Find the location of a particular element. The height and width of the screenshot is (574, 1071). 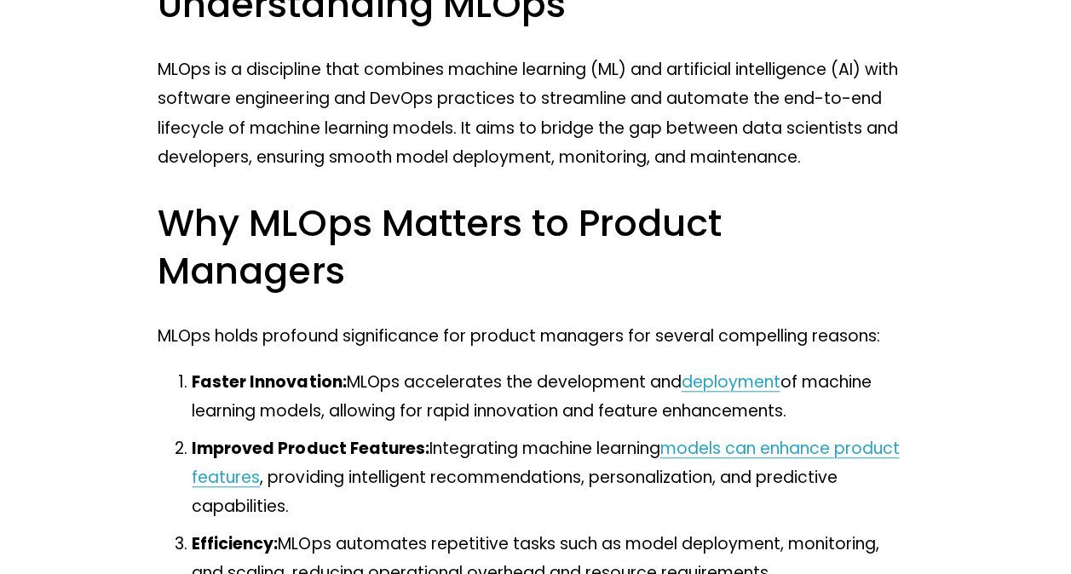

p: Integrating machine learning , providing intelligent recommendations, personalization, and predic... is located at coordinates (552, 478).